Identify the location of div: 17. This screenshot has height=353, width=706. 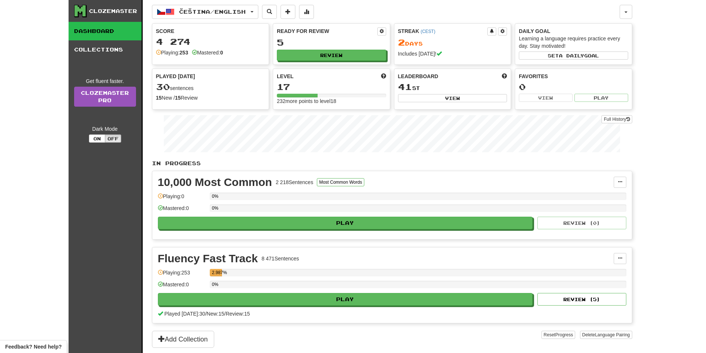
(331, 87).